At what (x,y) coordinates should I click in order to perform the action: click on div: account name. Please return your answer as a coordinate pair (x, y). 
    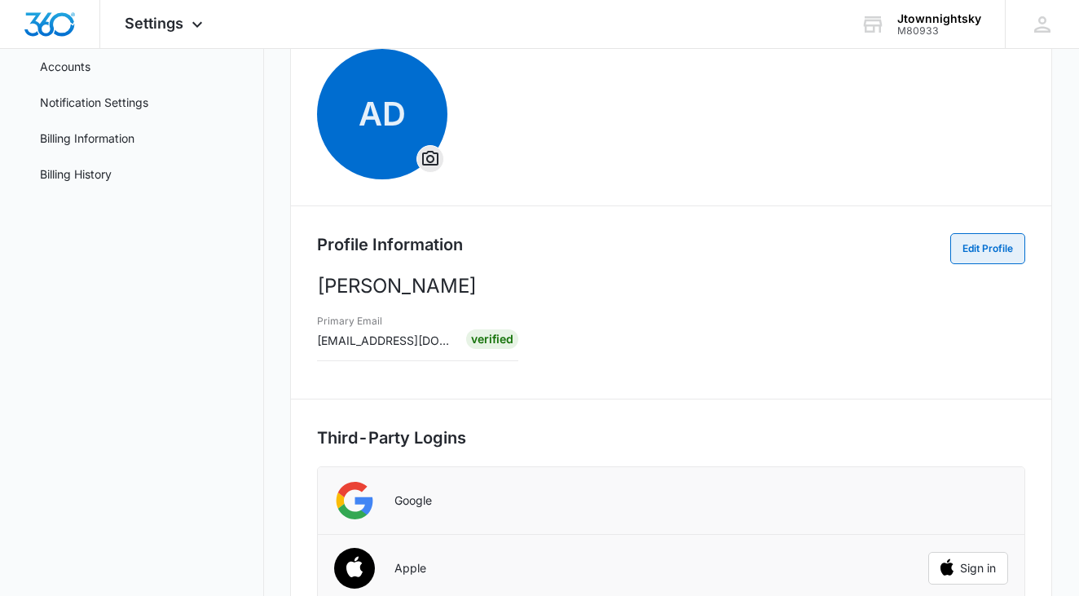
    Looking at the image, I should click on (939, 19).